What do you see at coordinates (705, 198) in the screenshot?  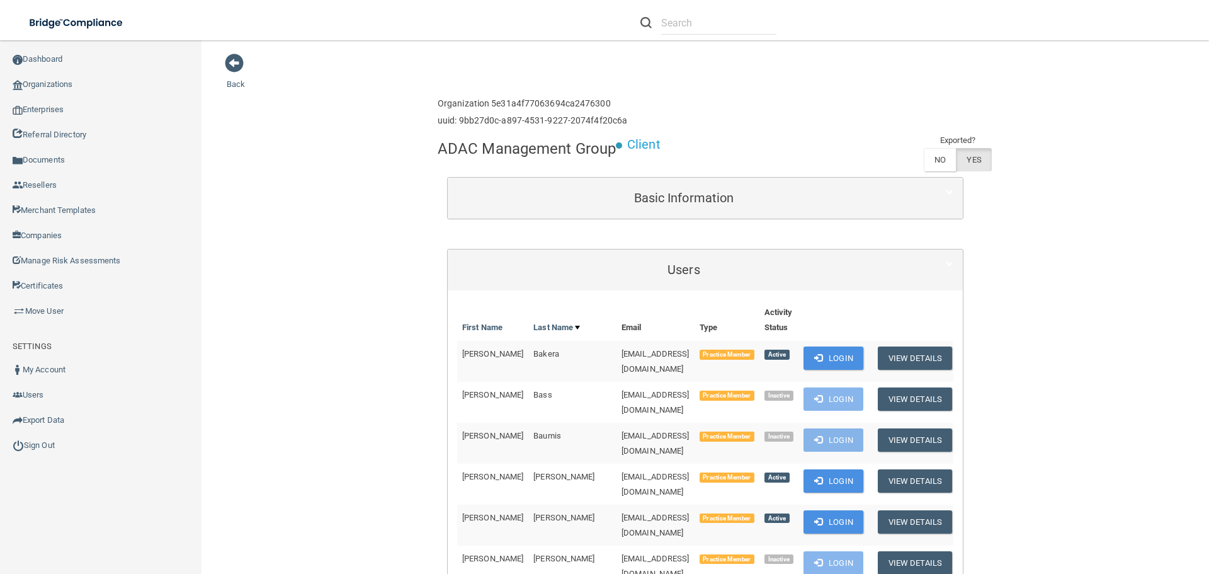 I see `a: Basic Information` at bounding box center [705, 198].